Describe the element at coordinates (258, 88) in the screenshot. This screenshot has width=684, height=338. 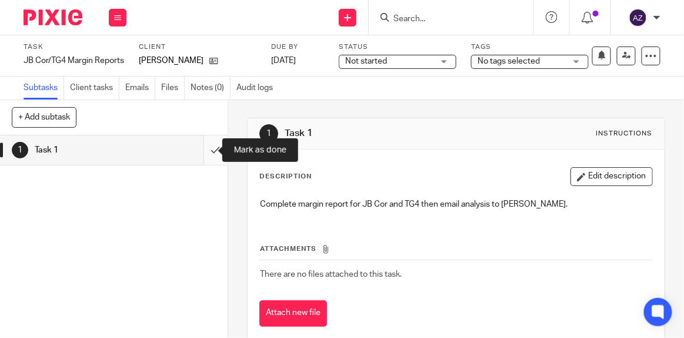
I see `a: Audit logs` at that location.